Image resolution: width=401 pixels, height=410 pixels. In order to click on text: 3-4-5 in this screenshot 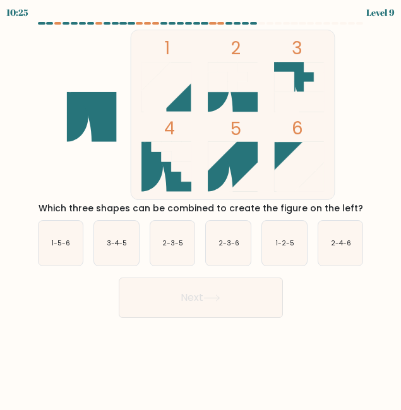, I will do `click(117, 243)`.